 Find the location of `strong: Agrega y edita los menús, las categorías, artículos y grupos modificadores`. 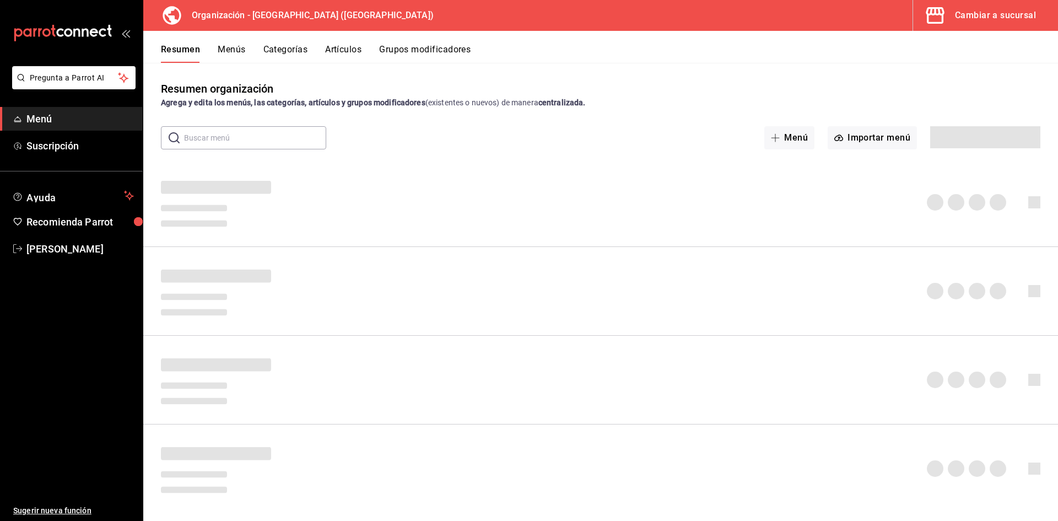

strong: Agrega y edita los menús, las categorías, artículos y grupos modificadores is located at coordinates (293, 102).